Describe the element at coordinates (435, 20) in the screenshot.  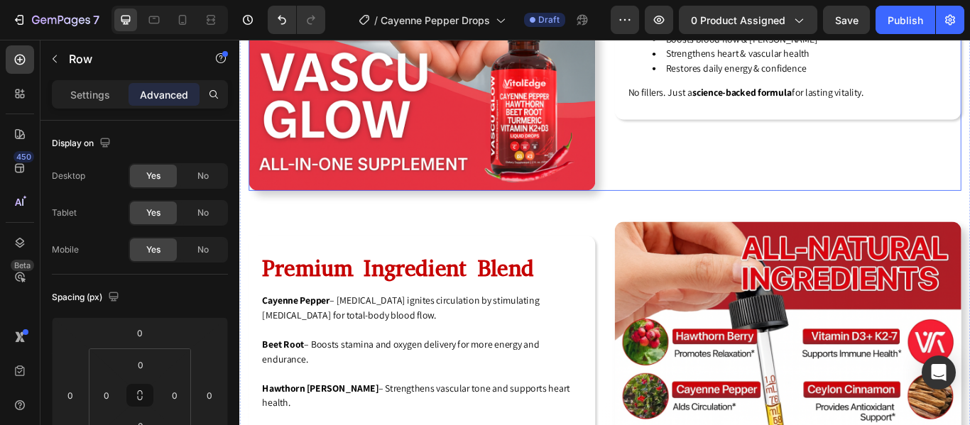
I see `span: Cayenne Pepper Drops` at that location.